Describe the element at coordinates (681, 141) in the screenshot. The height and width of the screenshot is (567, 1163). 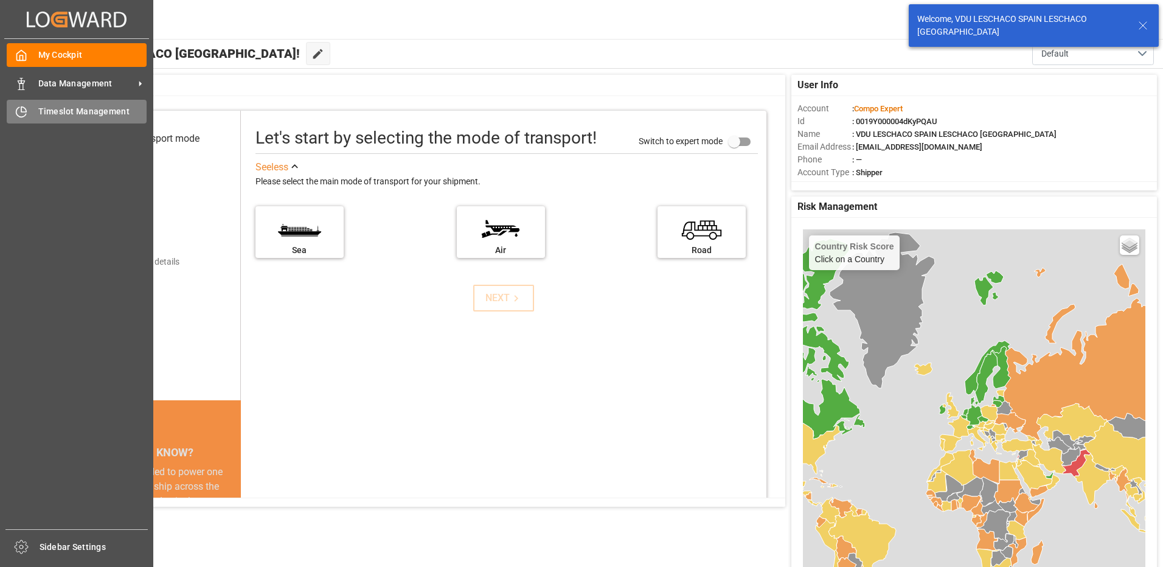
I see `span: Switch to expert mode` at that location.